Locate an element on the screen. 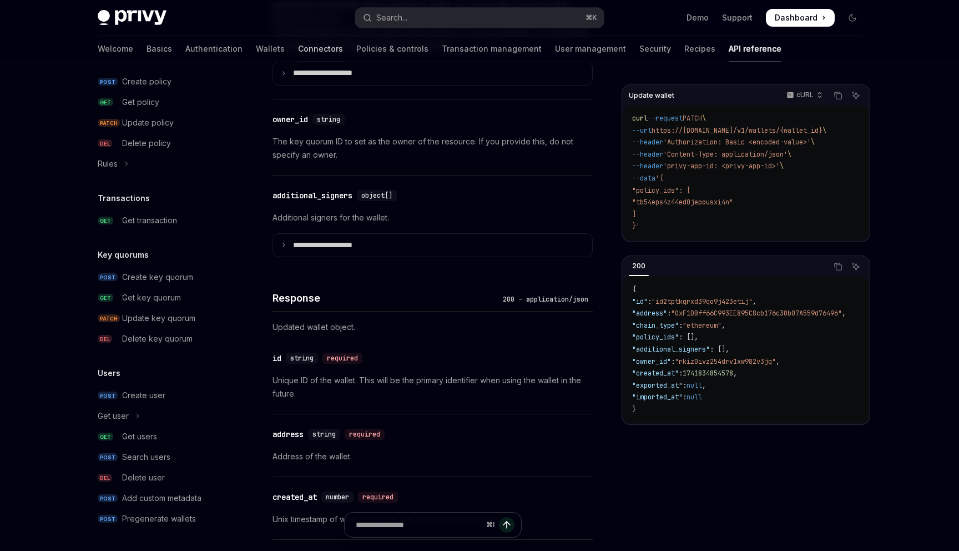 This screenshot has width=959, height=551. span: "imported_at" is located at coordinates (657, 397).